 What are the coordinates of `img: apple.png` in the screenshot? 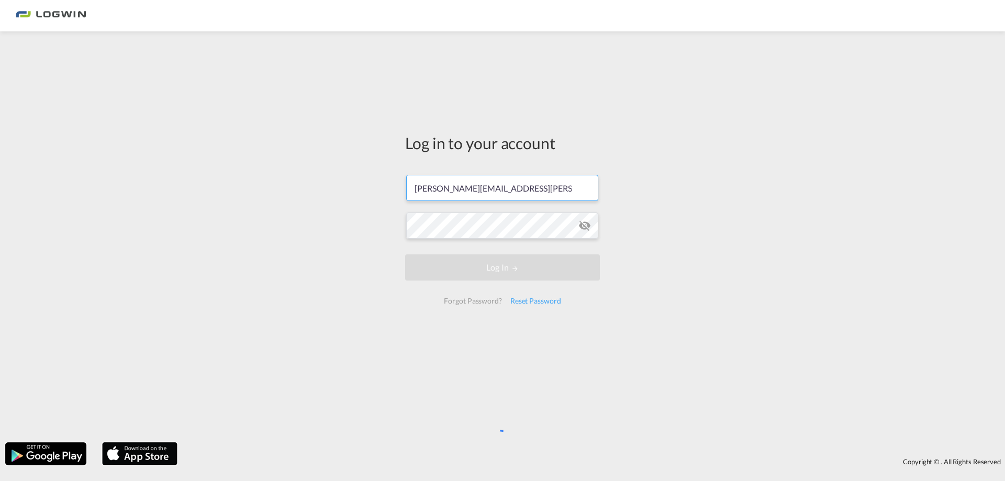 It's located at (140, 454).